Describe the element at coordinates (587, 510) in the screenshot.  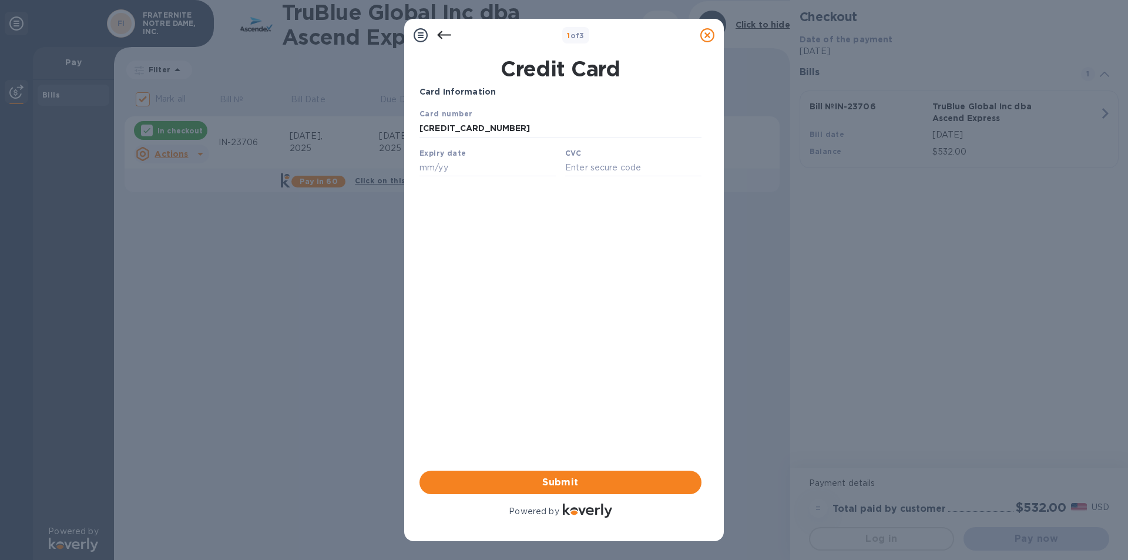
I see `img: Logo` at that location.